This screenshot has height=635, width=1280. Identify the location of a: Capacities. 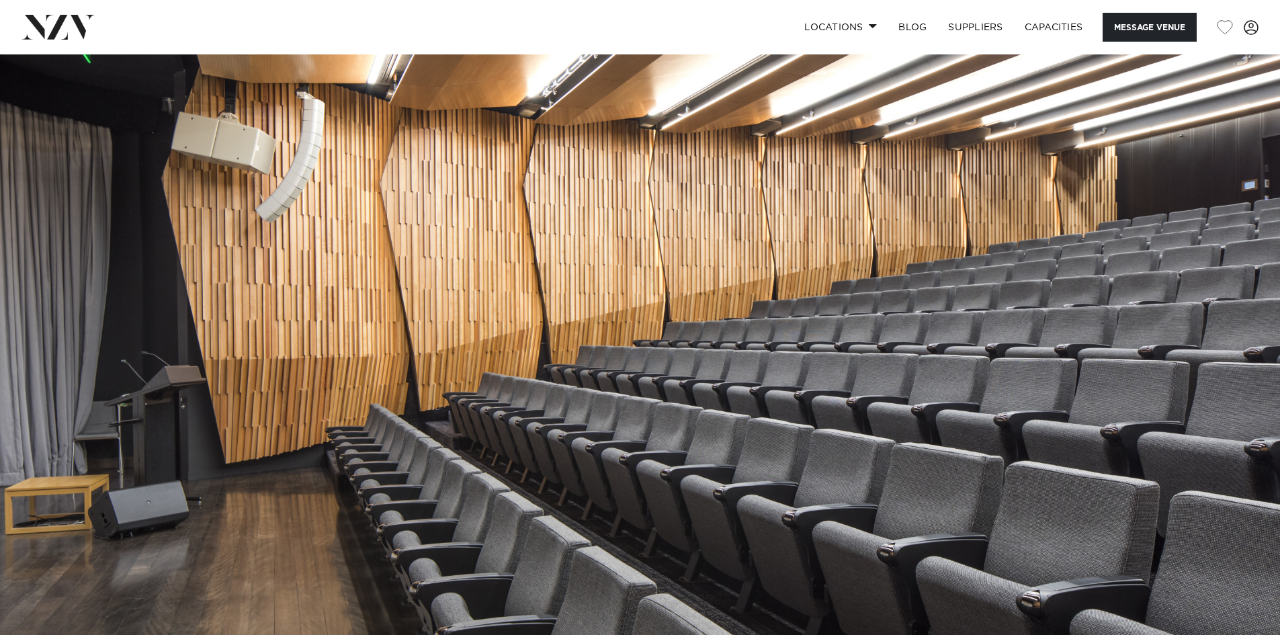
(1054, 27).